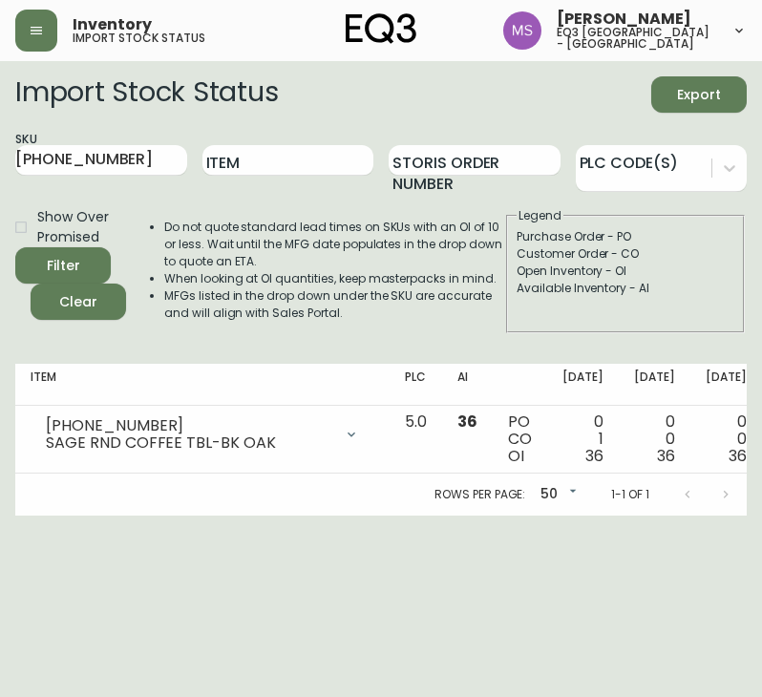 This screenshot has height=697, width=762. I want to click on th: Item, so click(202, 385).